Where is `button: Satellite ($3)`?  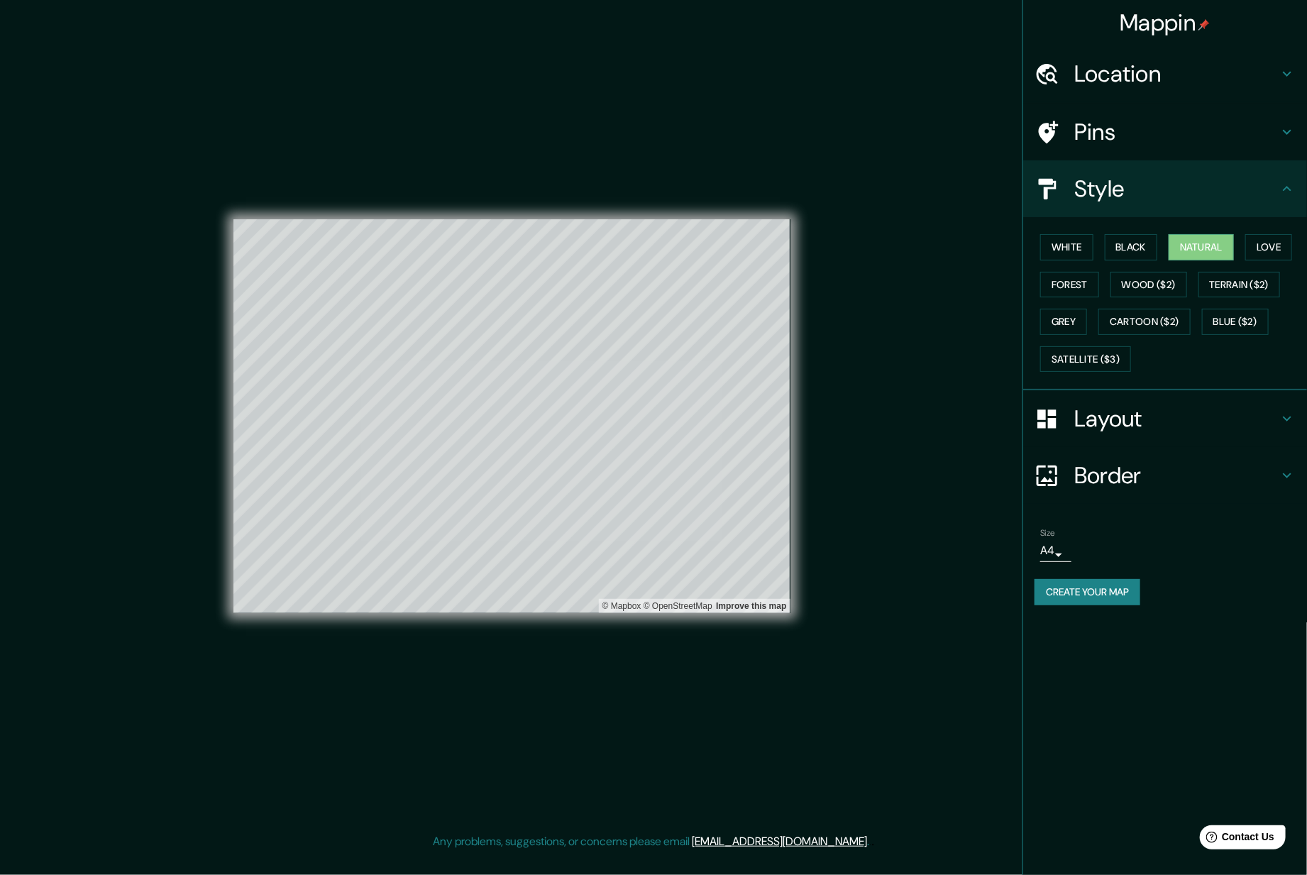
button: Satellite ($3) is located at coordinates (1086, 359).